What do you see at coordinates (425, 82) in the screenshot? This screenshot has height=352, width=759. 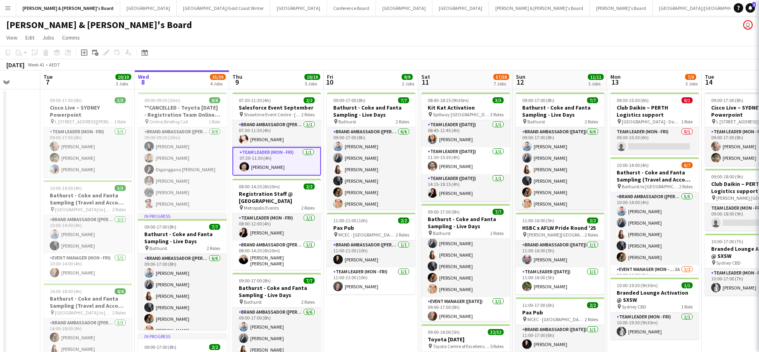 I see `span: 11` at bounding box center [425, 82].